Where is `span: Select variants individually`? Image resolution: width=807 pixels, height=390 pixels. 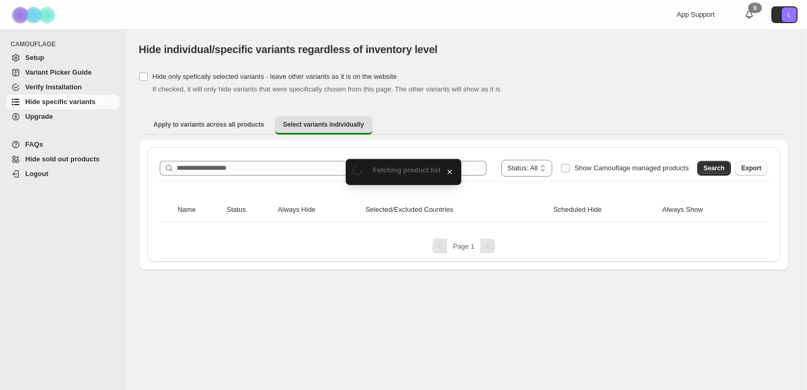
span: Select variants individually is located at coordinates (324, 125).